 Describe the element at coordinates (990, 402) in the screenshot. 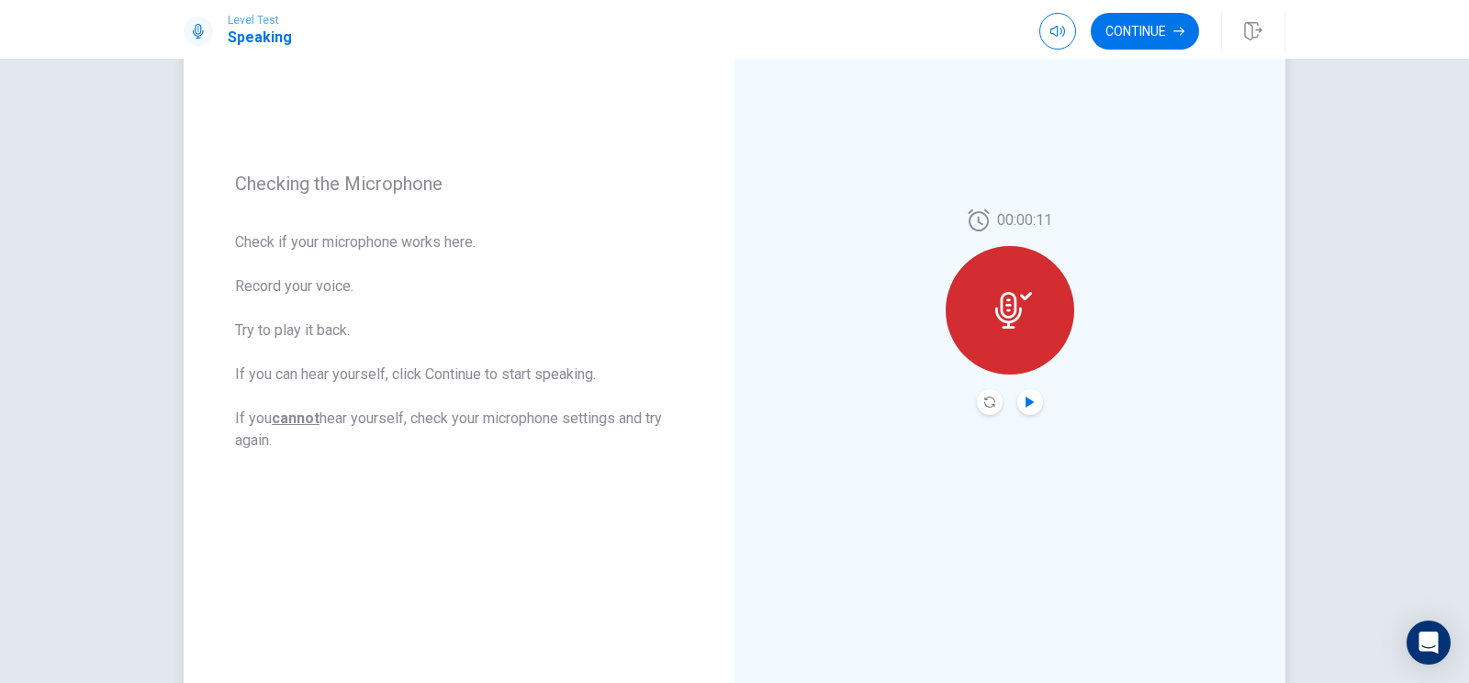

I see `button: Record Again` at that location.